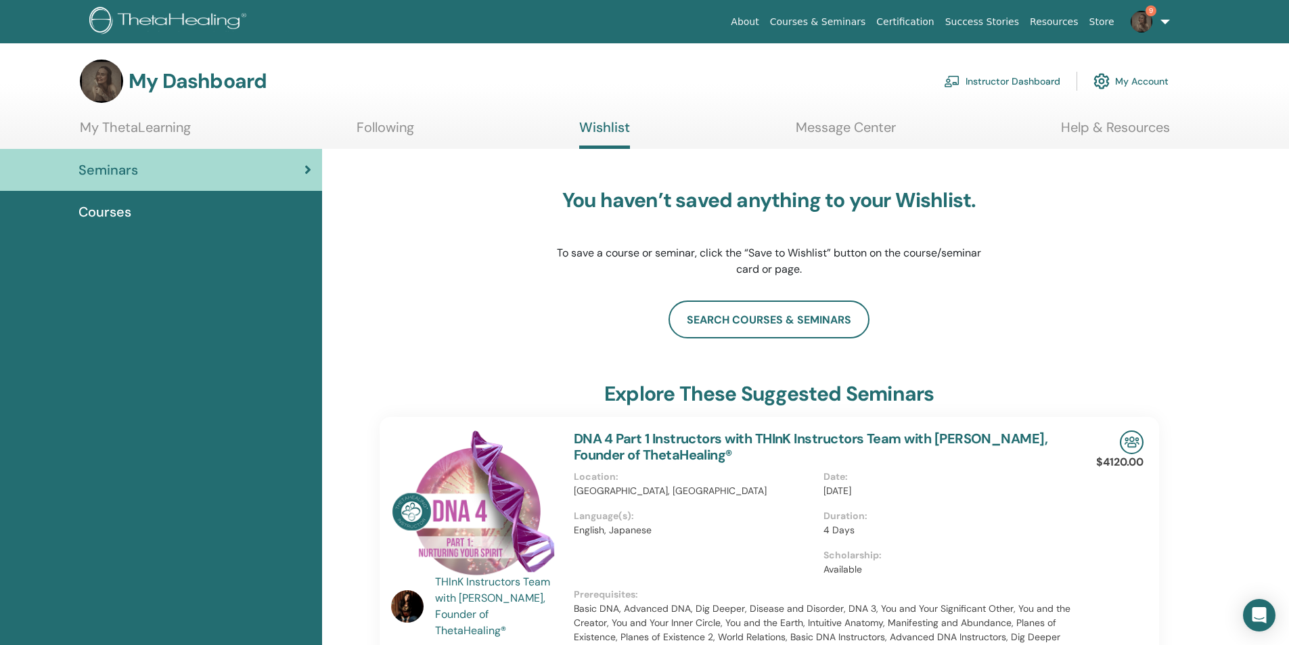  What do you see at coordinates (905, 22) in the screenshot?
I see `a: Certification` at bounding box center [905, 22].